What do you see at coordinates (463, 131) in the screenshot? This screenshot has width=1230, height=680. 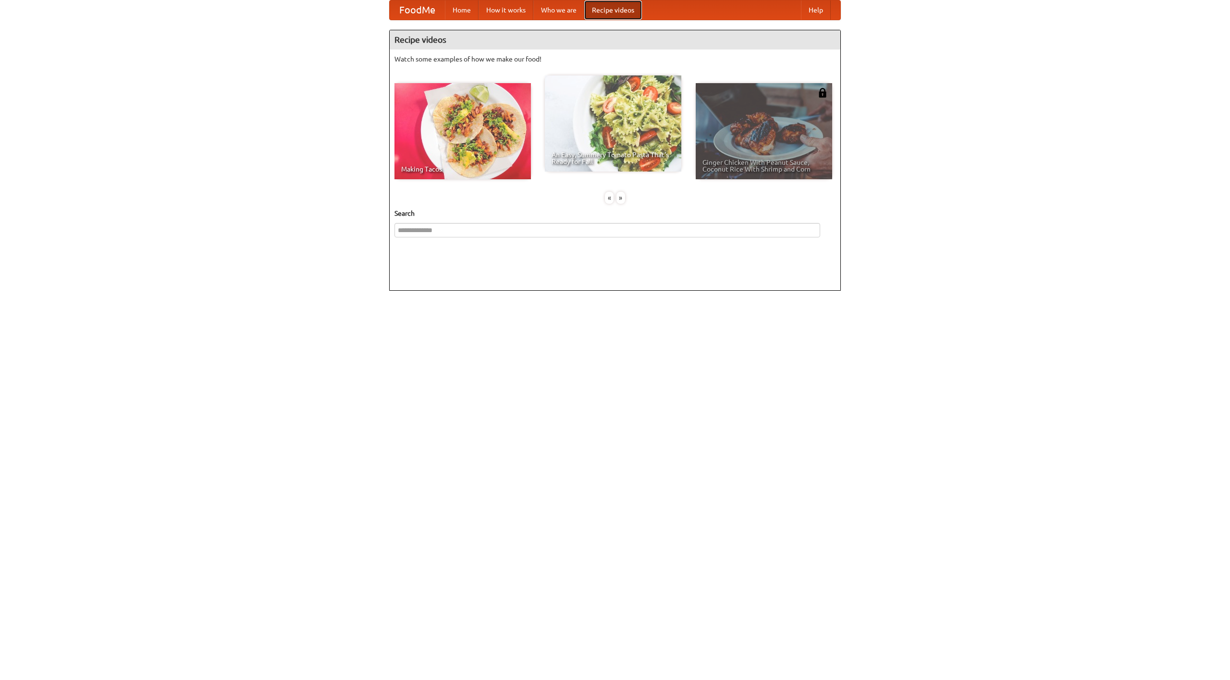 I see `a: Making Tacos` at bounding box center [463, 131].